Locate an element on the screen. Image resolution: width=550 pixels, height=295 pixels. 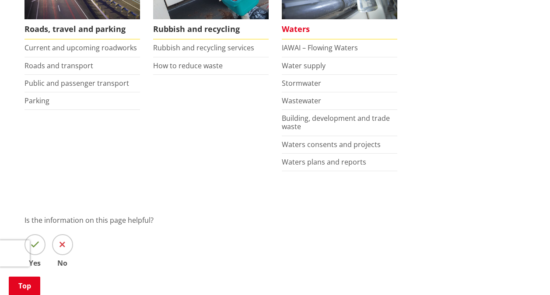
a: IAWAI – Flowing Waters is located at coordinates (320, 48).